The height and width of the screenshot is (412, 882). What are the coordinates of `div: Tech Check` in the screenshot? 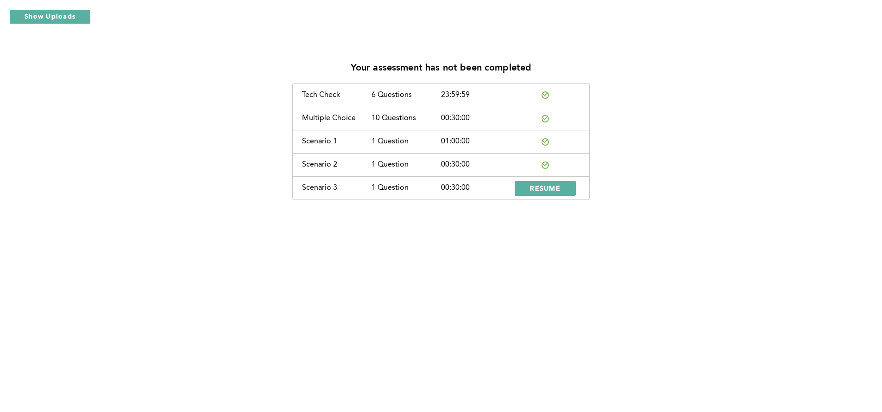 It's located at (337, 95).